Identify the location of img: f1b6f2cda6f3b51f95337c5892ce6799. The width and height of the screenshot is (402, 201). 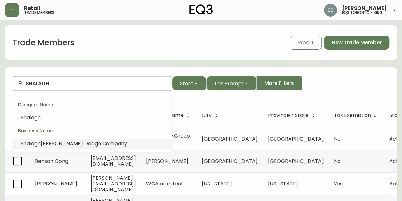
(330, 10).